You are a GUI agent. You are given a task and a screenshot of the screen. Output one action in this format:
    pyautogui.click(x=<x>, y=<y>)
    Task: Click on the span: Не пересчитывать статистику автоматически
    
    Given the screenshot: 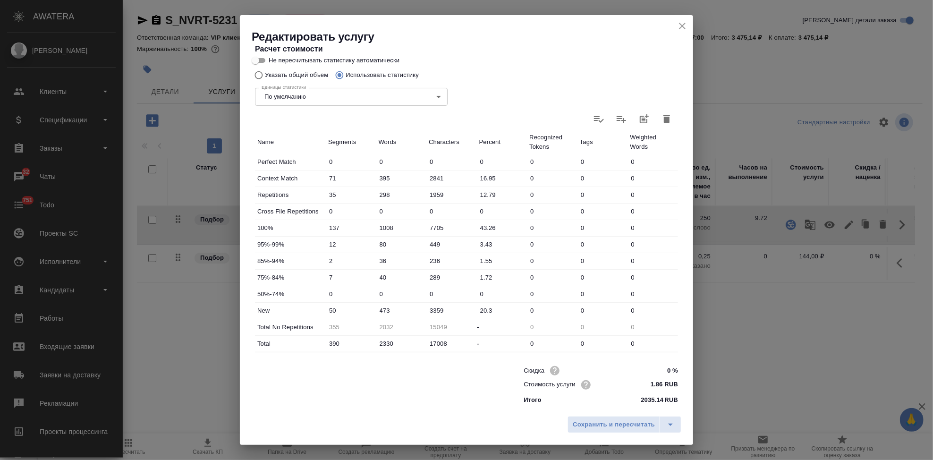 What is the action you would take?
    pyautogui.click(x=334, y=60)
    